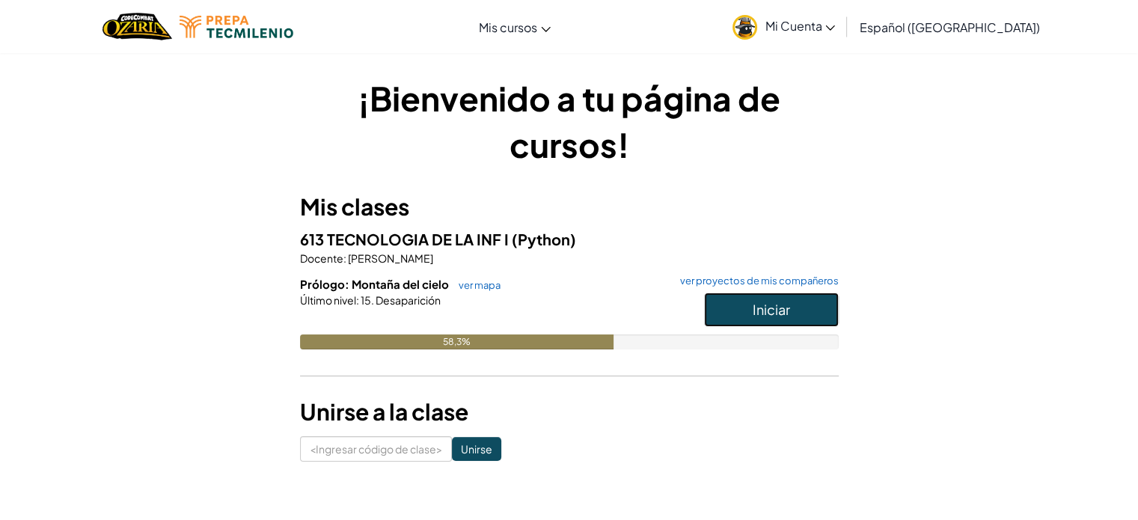  Describe the element at coordinates (508, 27) in the screenshot. I see `font: Mis cursos` at that location.